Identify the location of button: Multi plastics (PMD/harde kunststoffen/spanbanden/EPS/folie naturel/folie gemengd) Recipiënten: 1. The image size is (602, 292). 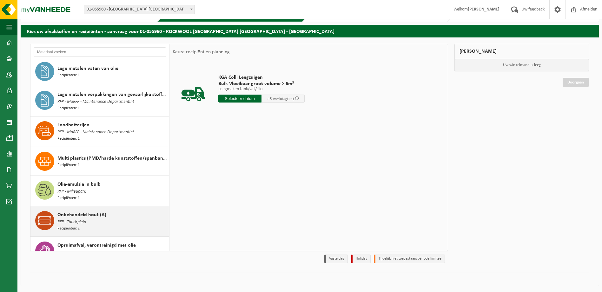
(100, 161).